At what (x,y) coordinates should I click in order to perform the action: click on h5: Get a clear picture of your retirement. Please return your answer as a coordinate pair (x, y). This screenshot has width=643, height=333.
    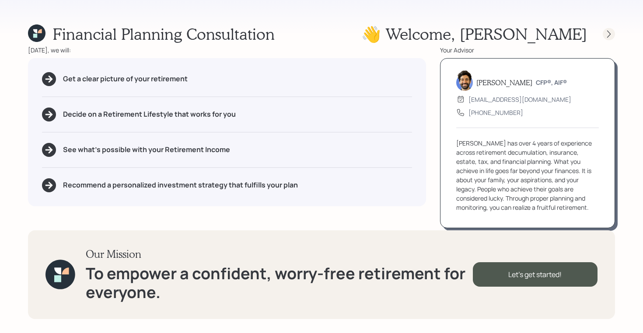
    Looking at the image, I should click on (125, 79).